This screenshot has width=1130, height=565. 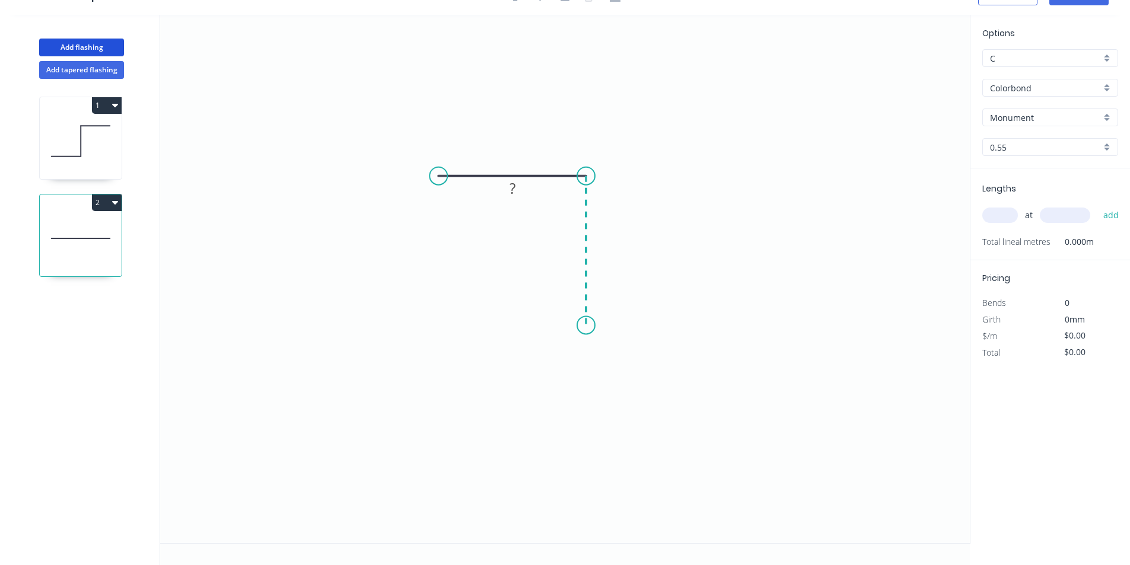 I want to click on span: Total lineal metres, so click(x=1016, y=242).